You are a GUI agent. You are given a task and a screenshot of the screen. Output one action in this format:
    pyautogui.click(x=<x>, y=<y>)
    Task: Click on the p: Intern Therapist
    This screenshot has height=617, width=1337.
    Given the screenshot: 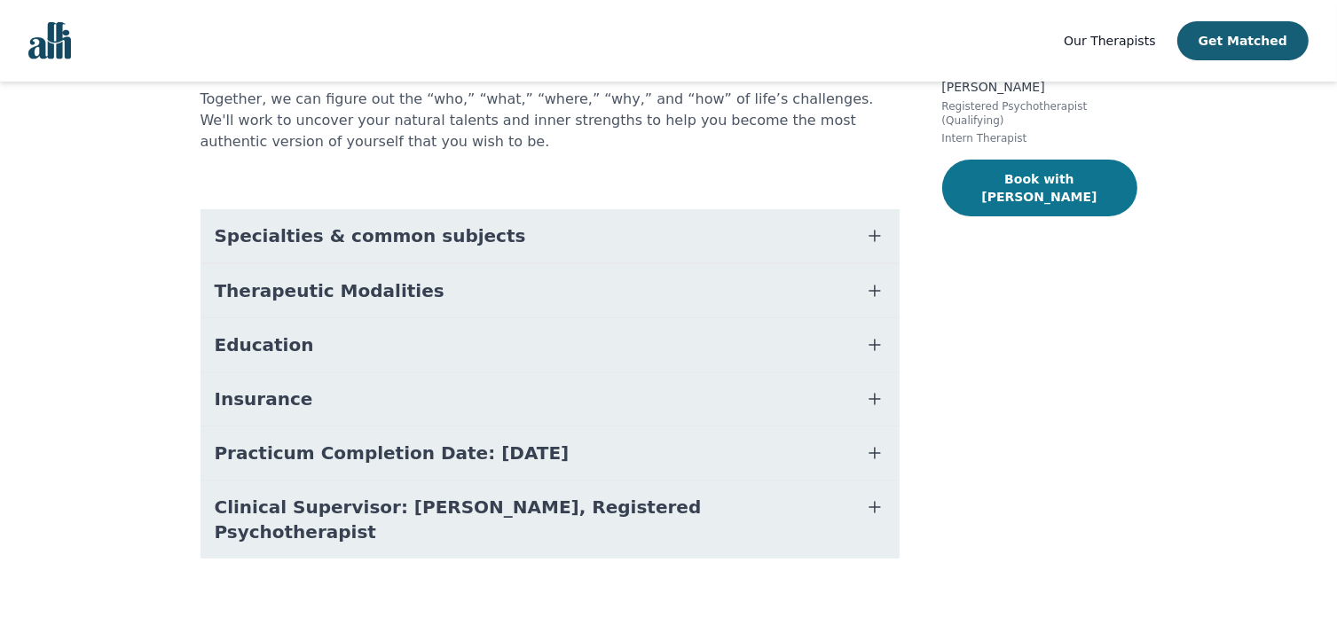 What is the action you would take?
    pyautogui.click(x=1040, y=138)
    